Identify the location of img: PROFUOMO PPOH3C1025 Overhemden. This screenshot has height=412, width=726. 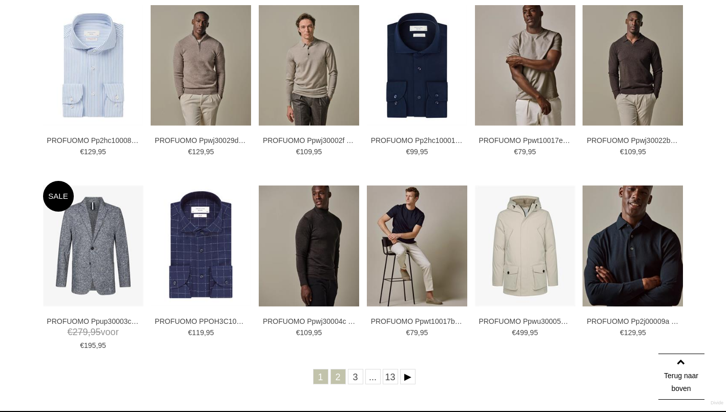
(201, 245).